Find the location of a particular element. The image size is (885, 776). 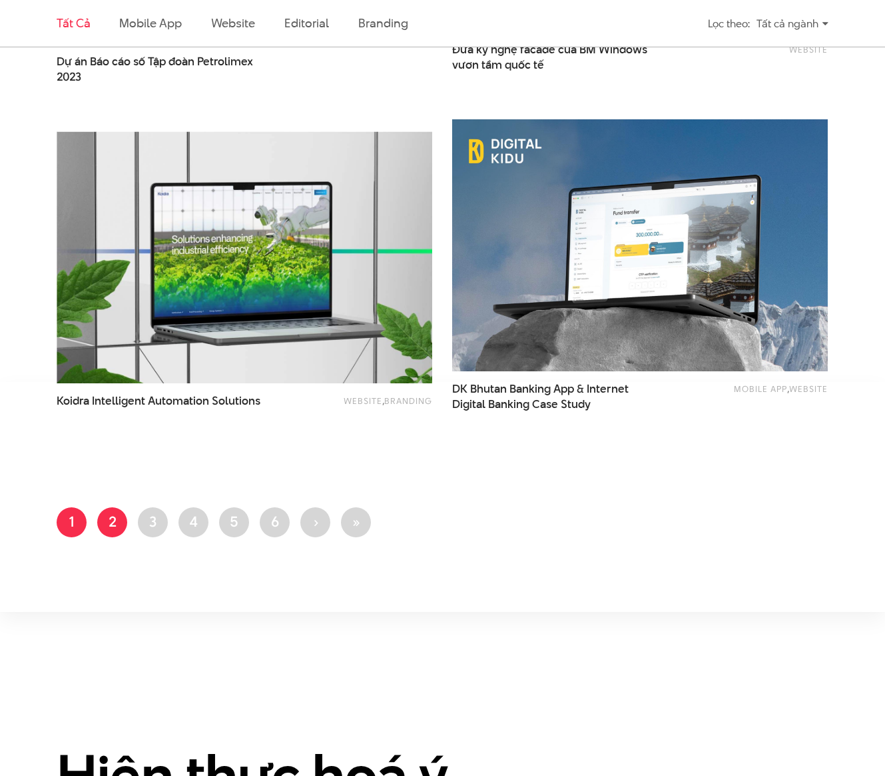

a: 5 is located at coordinates (234, 522).